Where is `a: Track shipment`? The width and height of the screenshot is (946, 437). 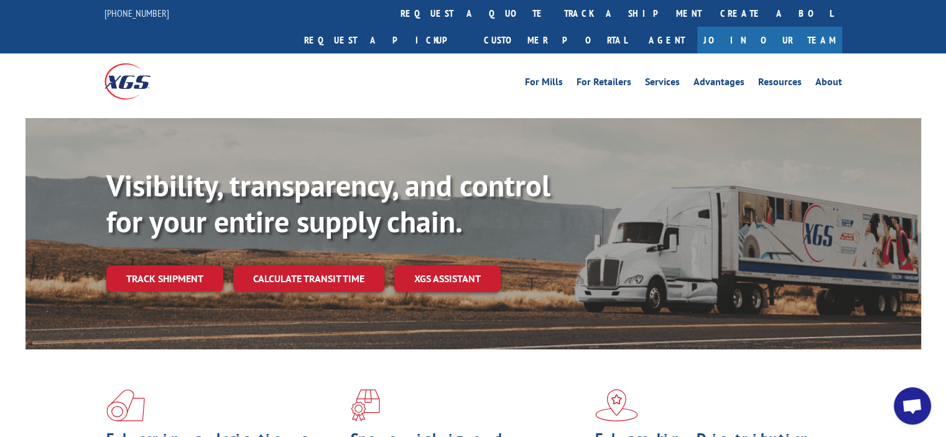
a: Track shipment is located at coordinates (165, 279).